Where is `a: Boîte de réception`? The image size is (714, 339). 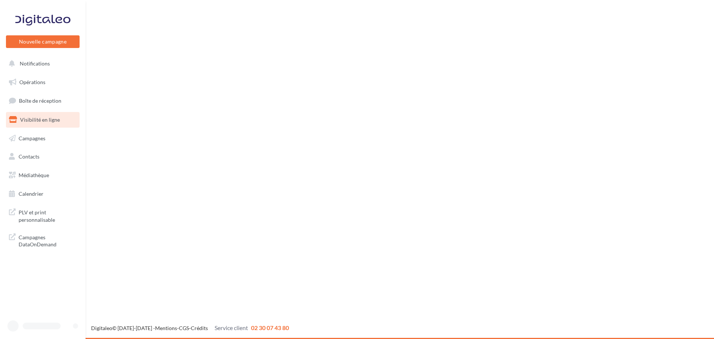
a: Boîte de réception is located at coordinates (43, 100).